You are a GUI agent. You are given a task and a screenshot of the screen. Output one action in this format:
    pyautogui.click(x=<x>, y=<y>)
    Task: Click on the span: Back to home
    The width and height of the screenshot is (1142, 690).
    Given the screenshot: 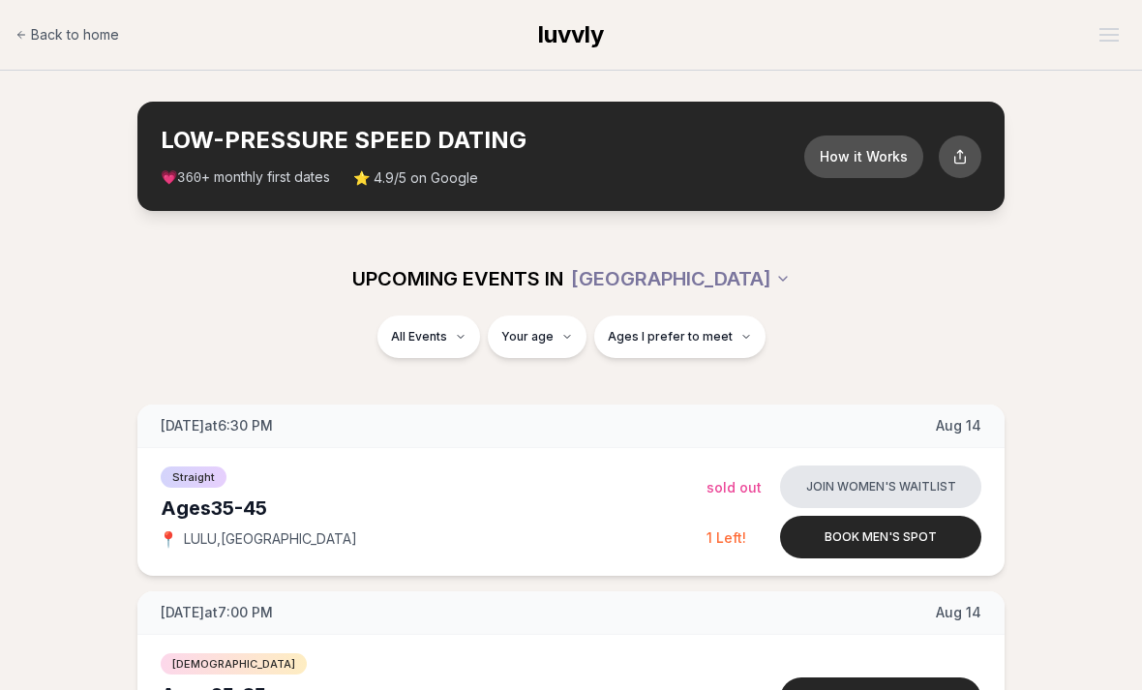 What is the action you would take?
    pyautogui.click(x=74, y=35)
    